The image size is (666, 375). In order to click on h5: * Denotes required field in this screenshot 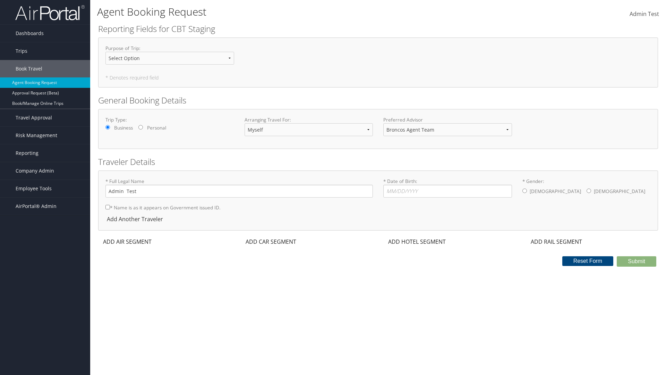, I will do `click(378, 78)`.